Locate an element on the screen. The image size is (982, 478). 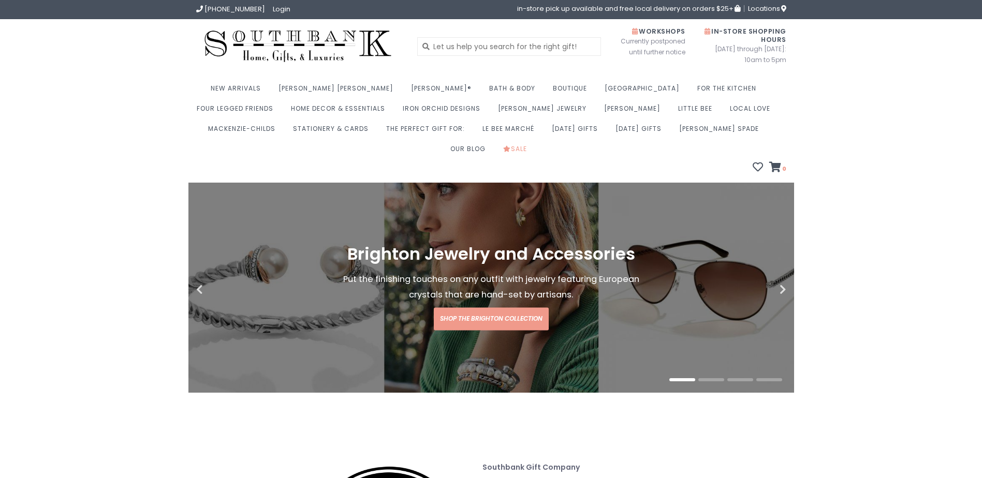
img: Southbank Gift Company -- Home, Gifts, and Luxuries is located at coordinates (298, 46).